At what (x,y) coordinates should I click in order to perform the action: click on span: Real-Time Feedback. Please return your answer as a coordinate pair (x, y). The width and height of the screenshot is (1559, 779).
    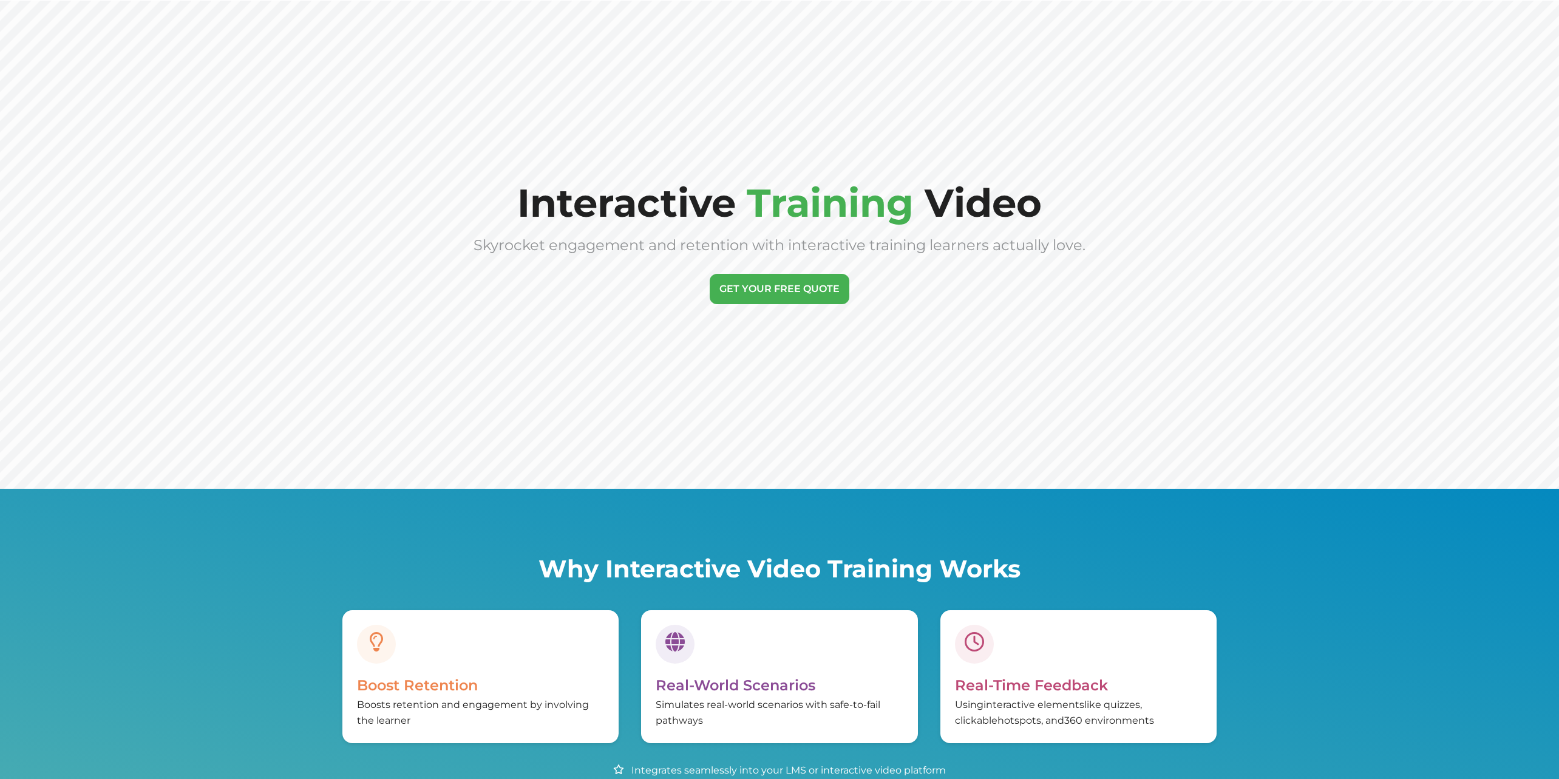
    Looking at the image, I should click on (1032, 685).